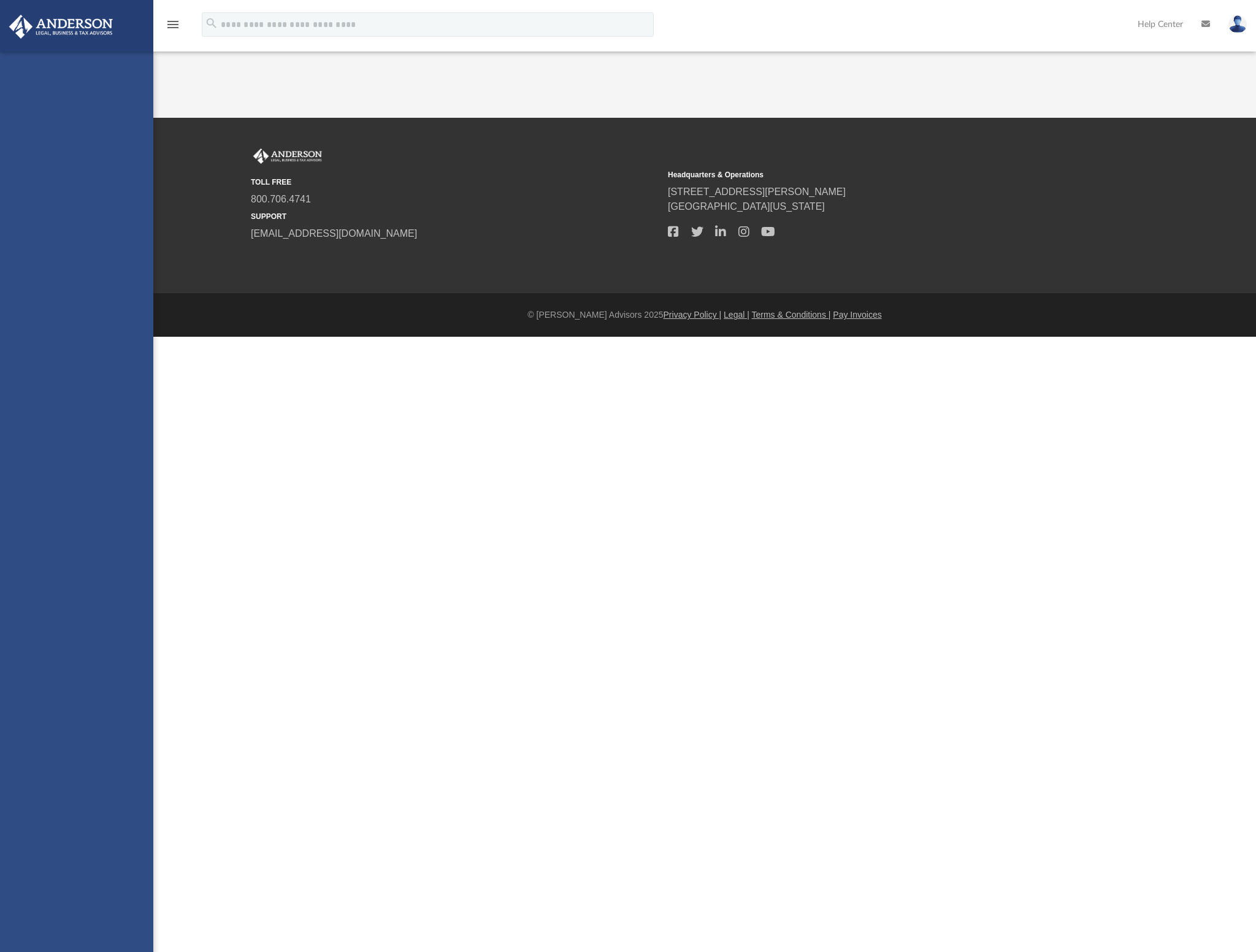  Describe the element at coordinates (455, 217) in the screenshot. I see `small: SUPPORT` at that location.